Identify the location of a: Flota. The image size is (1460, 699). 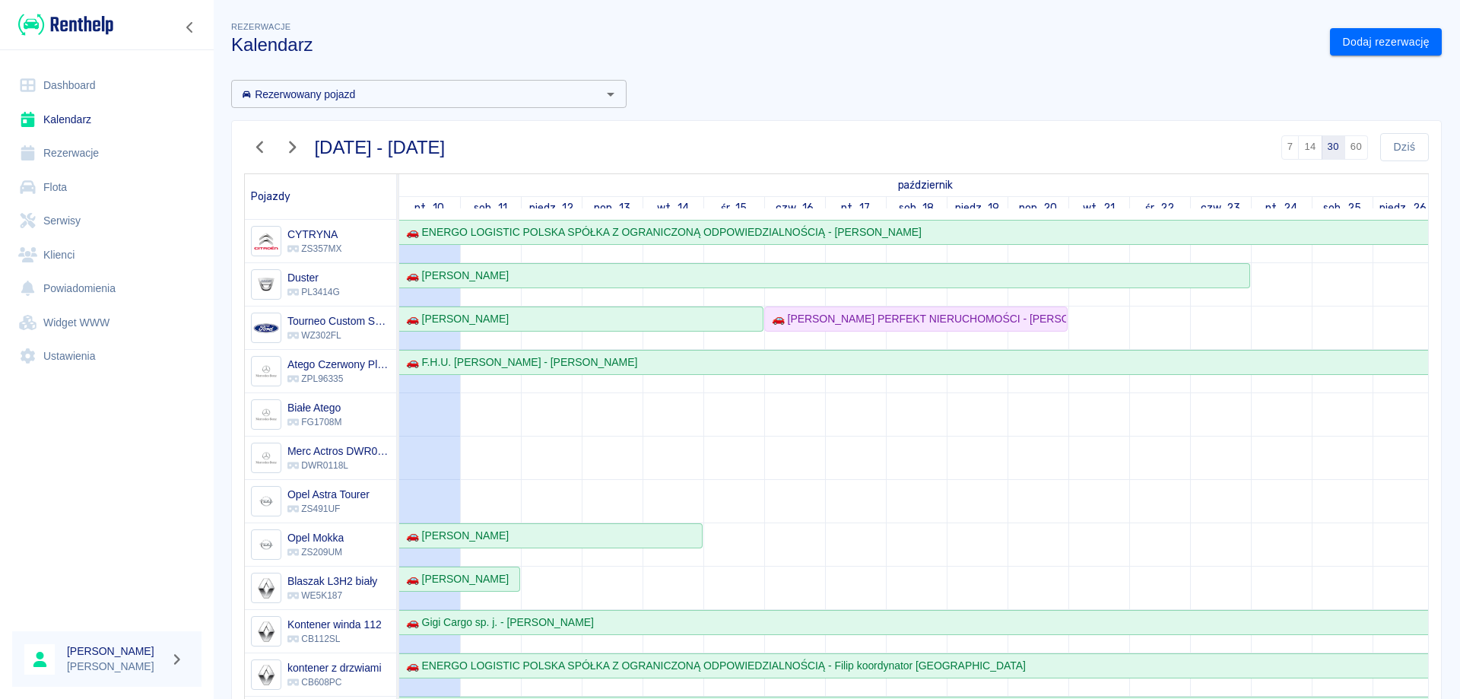
(106, 187).